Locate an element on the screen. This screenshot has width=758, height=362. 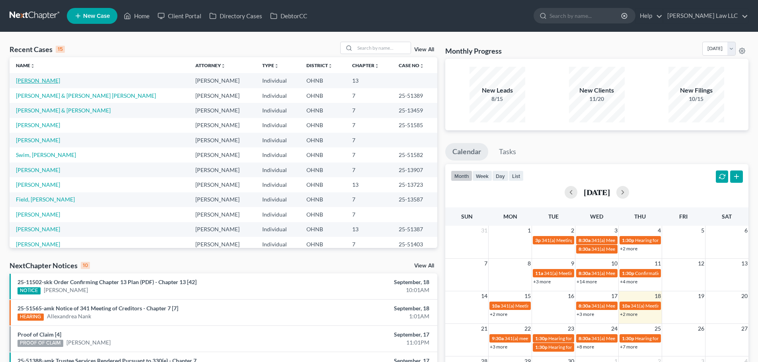
span: 3p is located at coordinates (538, 240).